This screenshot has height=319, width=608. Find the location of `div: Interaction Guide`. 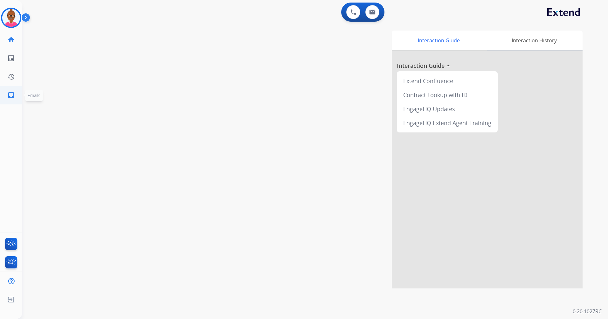

div: Interaction Guide is located at coordinates (439, 40).